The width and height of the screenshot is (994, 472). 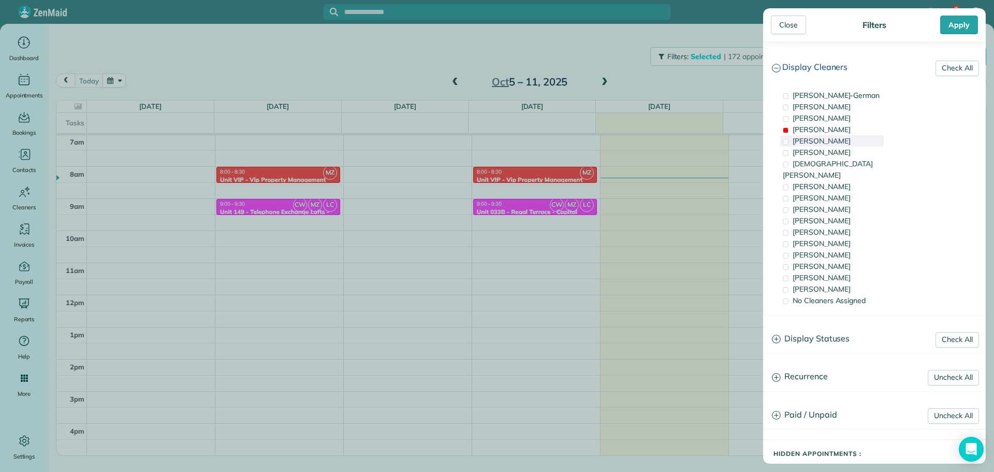 What do you see at coordinates (874, 67) in the screenshot?
I see `a: Display Cleaners` at bounding box center [874, 67].